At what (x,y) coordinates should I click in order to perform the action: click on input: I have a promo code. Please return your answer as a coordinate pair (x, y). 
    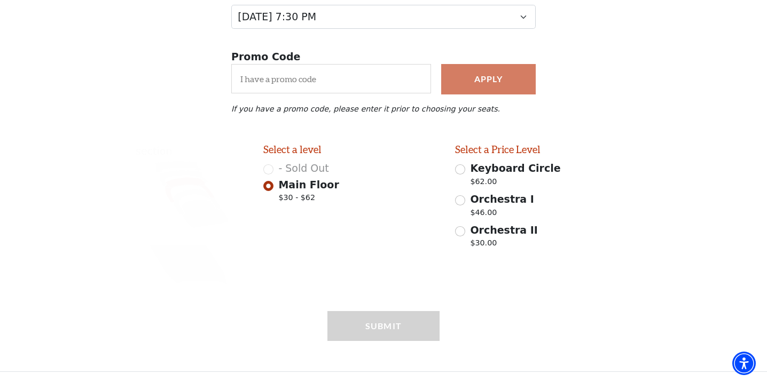
    Looking at the image, I should click on (331, 79).